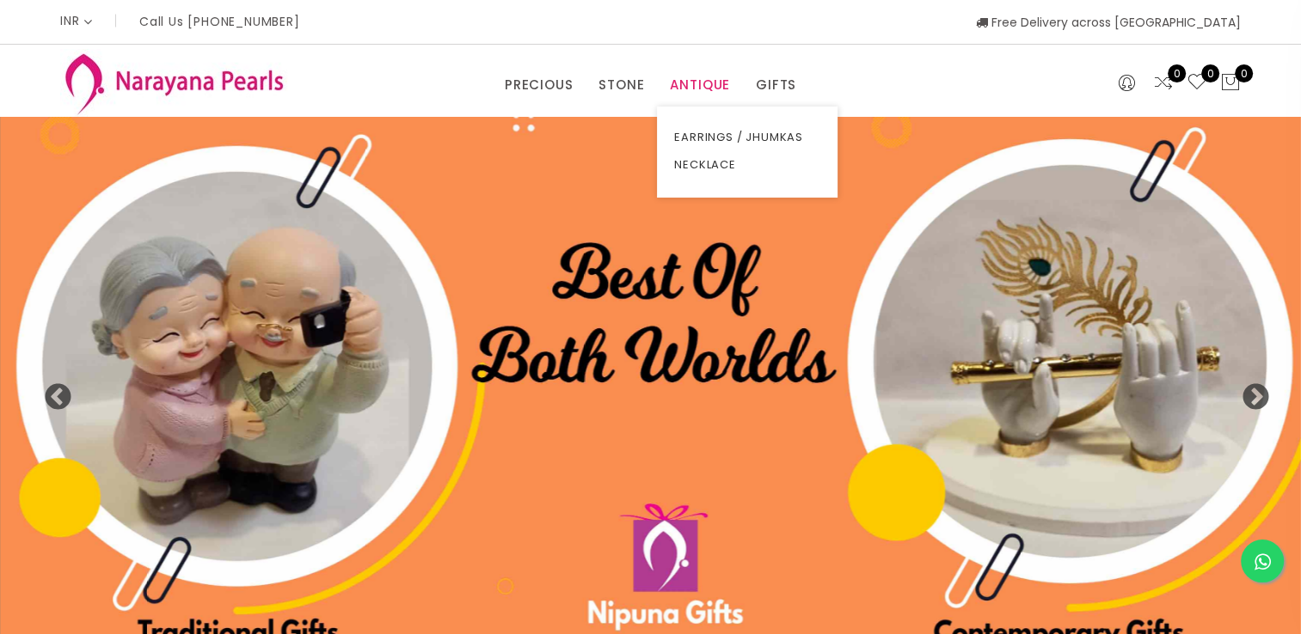  What do you see at coordinates (1249, 392) in the screenshot?
I see `button: Next` at bounding box center [1249, 392].